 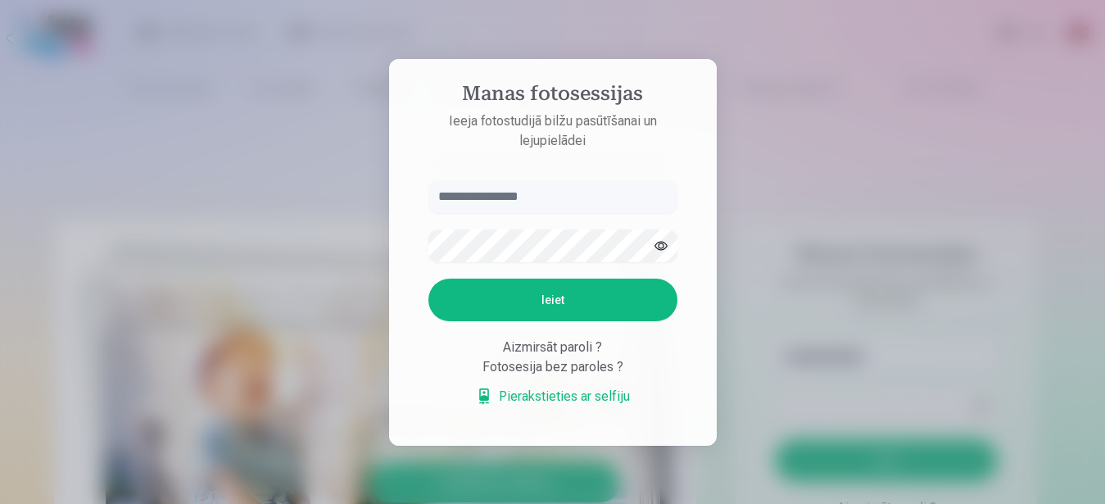 What do you see at coordinates (553, 347) in the screenshot?
I see `div: Aizmirsāt paroli ?` at bounding box center [553, 347].